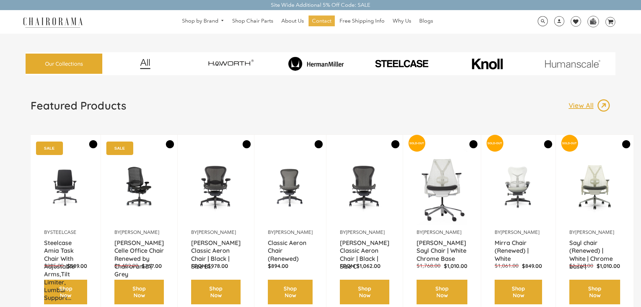 The image size is (641, 307). I want to click on img: PHOTO-2024-07-09-00-53-10-removebg-preview.png, so click(401, 64).